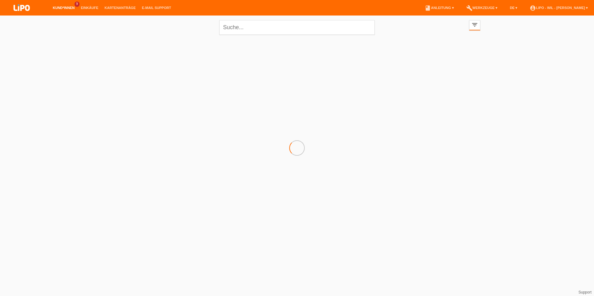 The width and height of the screenshot is (594, 296). Describe the element at coordinates (77, 4) in the screenshot. I see `span: 9` at that location.